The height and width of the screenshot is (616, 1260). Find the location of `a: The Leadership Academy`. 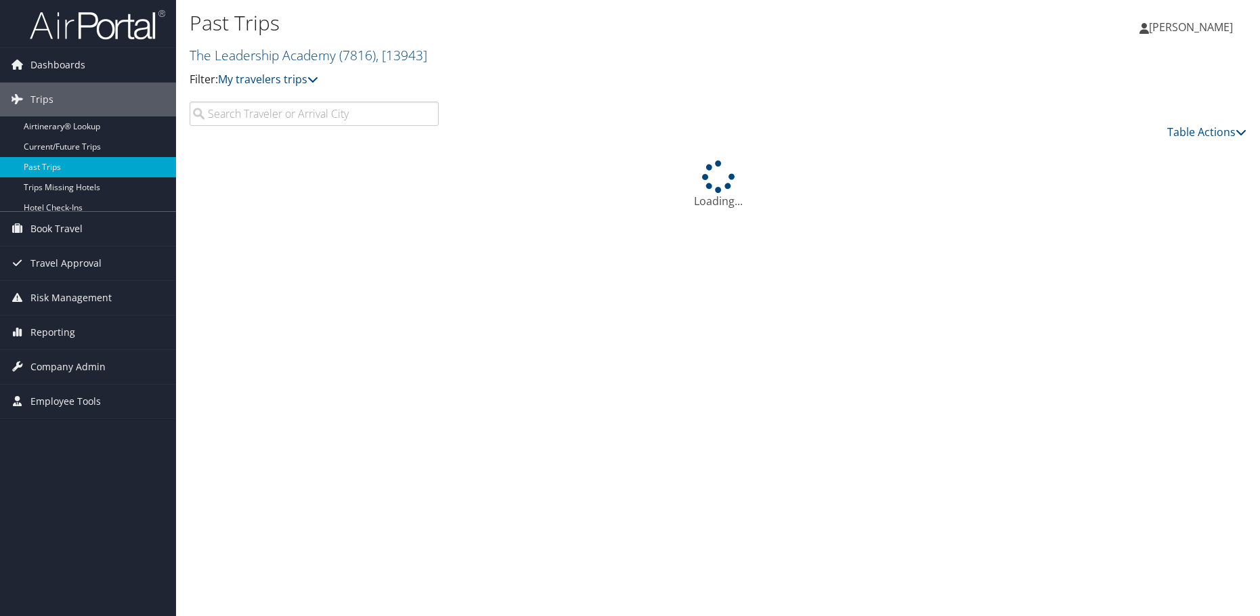

a: The Leadership Academy is located at coordinates (308, 55).